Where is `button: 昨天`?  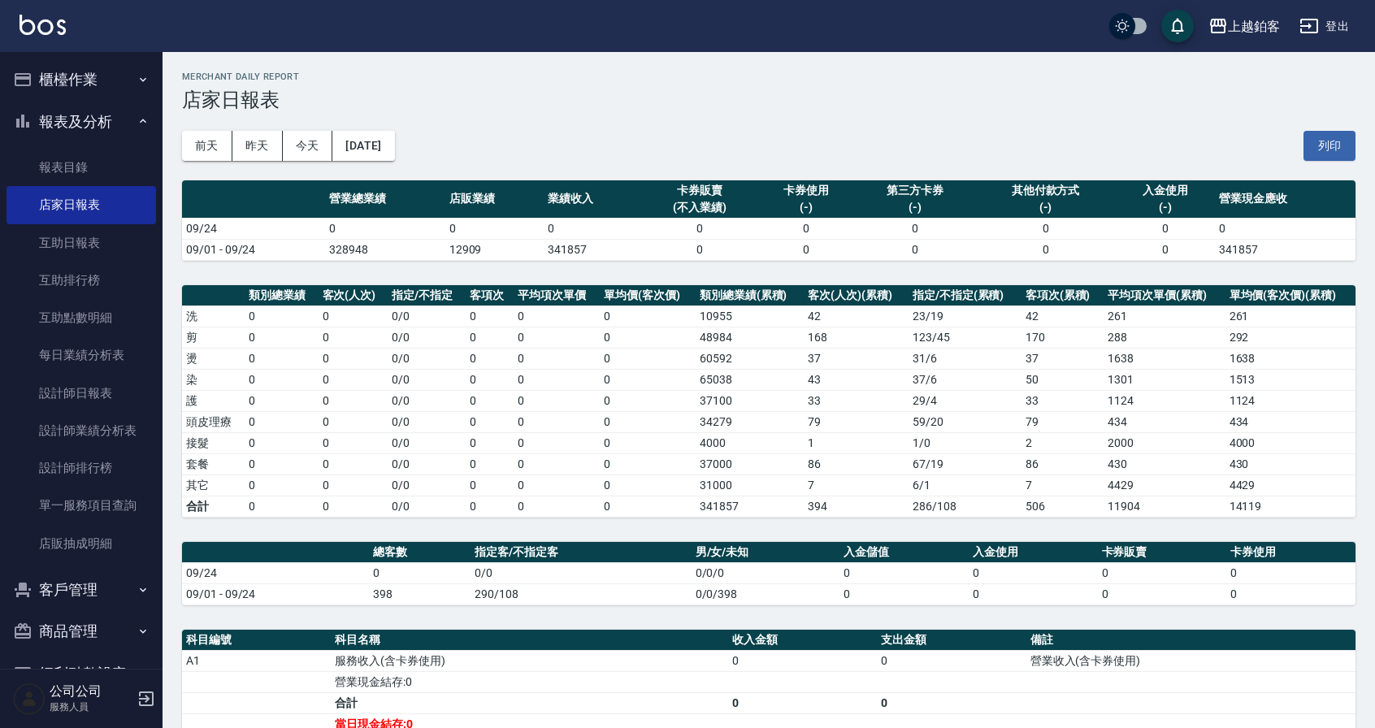 button: 昨天 is located at coordinates (258, 145).